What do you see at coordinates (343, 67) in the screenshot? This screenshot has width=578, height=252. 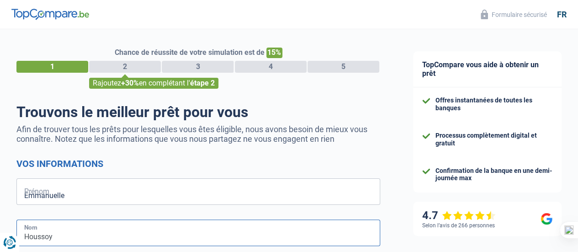 I see `div: 5` at bounding box center [343, 67].